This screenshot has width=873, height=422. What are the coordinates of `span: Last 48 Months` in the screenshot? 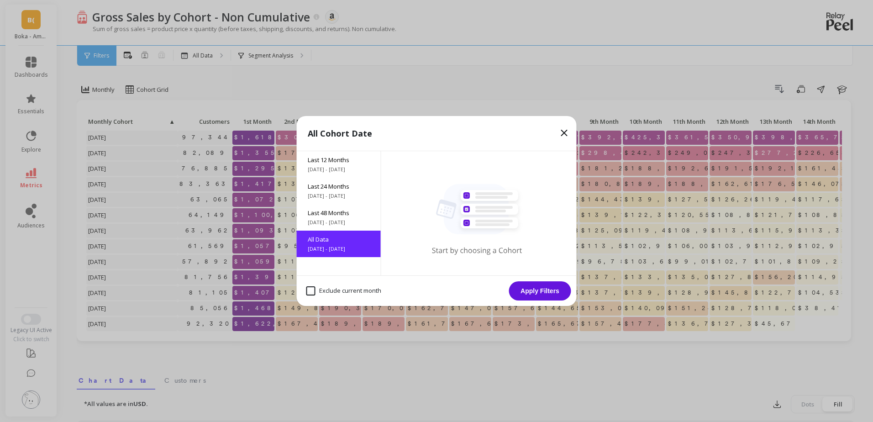 It's located at (339, 213).